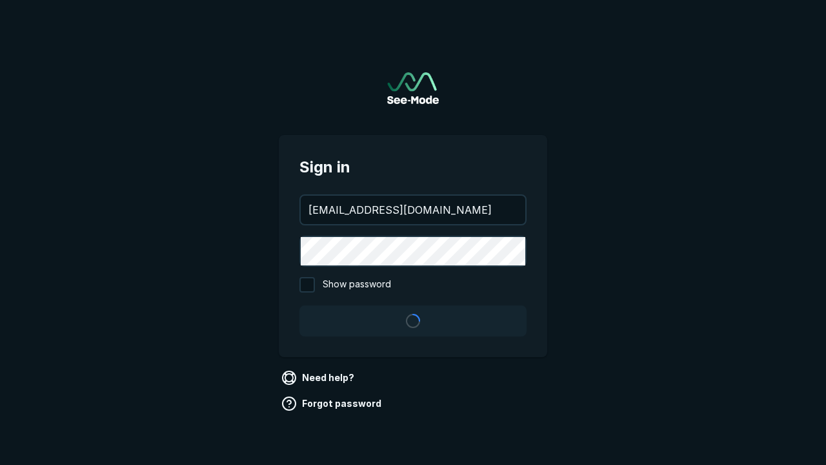  Describe the element at coordinates (357, 285) in the screenshot. I see `span: Show password` at that location.